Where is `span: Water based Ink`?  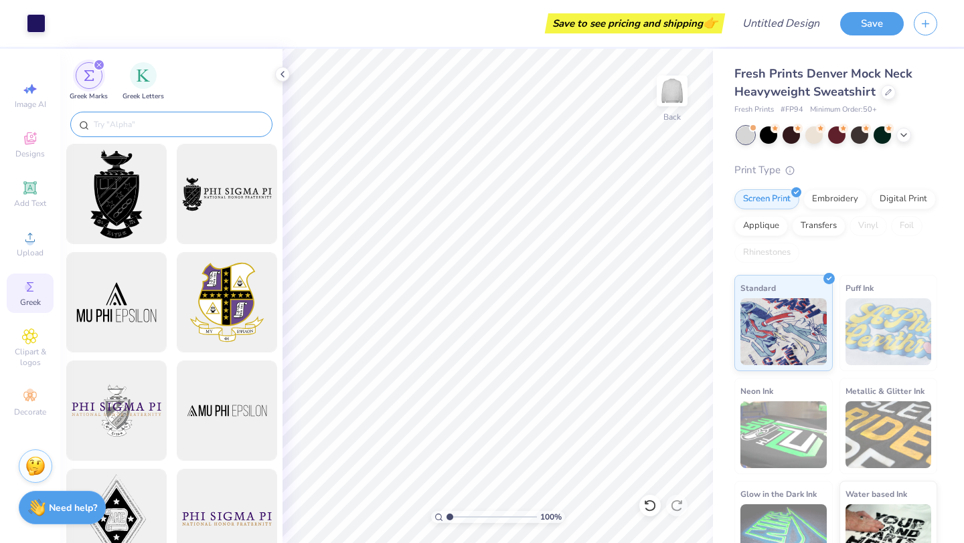
span: Water based Ink is located at coordinates (876, 494).